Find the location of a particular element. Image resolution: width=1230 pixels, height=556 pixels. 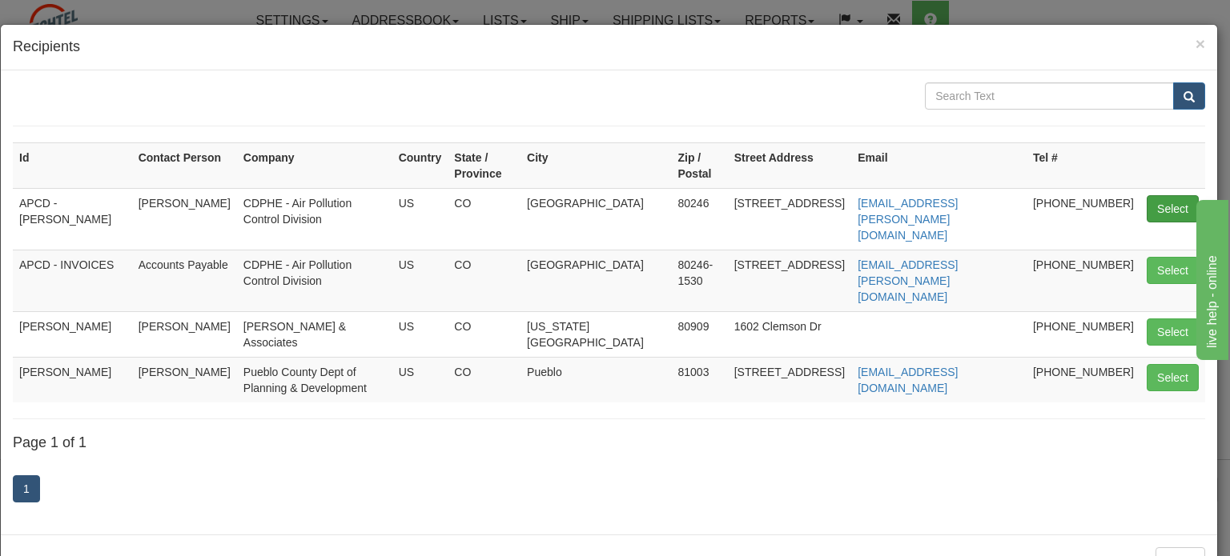

th: City is located at coordinates (596, 165).